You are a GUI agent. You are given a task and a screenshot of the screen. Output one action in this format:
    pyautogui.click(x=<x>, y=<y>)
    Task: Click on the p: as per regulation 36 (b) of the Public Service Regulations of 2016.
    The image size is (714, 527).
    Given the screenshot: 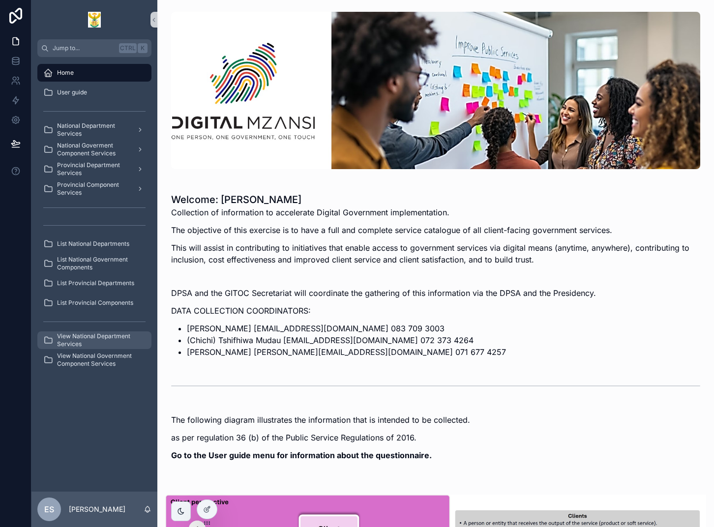 What is the action you would take?
    pyautogui.click(x=436, y=438)
    